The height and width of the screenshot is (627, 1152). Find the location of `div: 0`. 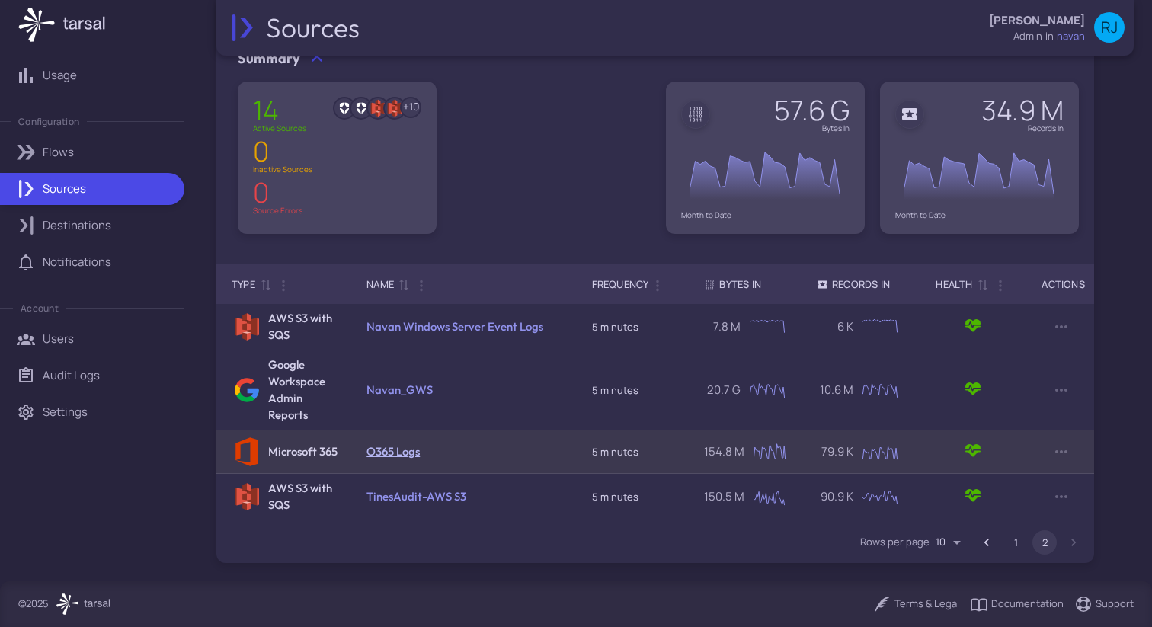

div: 0 is located at coordinates (277, 193).